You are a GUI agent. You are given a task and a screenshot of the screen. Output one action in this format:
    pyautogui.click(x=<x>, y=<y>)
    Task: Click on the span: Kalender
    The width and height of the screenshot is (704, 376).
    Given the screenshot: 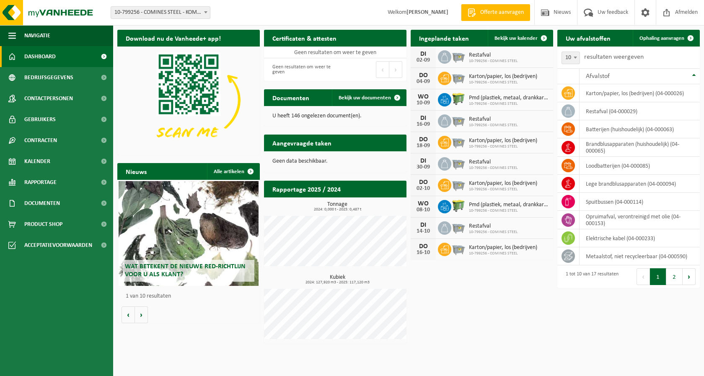 What is the action you would take?
    pyautogui.click(x=37, y=161)
    